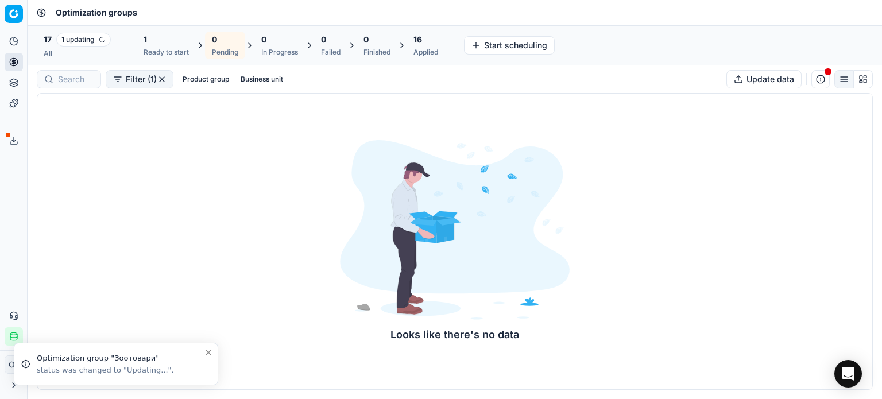 This screenshot has width=882, height=399. Describe the element at coordinates (280, 52) in the screenshot. I see `div: In Progress` at that location.